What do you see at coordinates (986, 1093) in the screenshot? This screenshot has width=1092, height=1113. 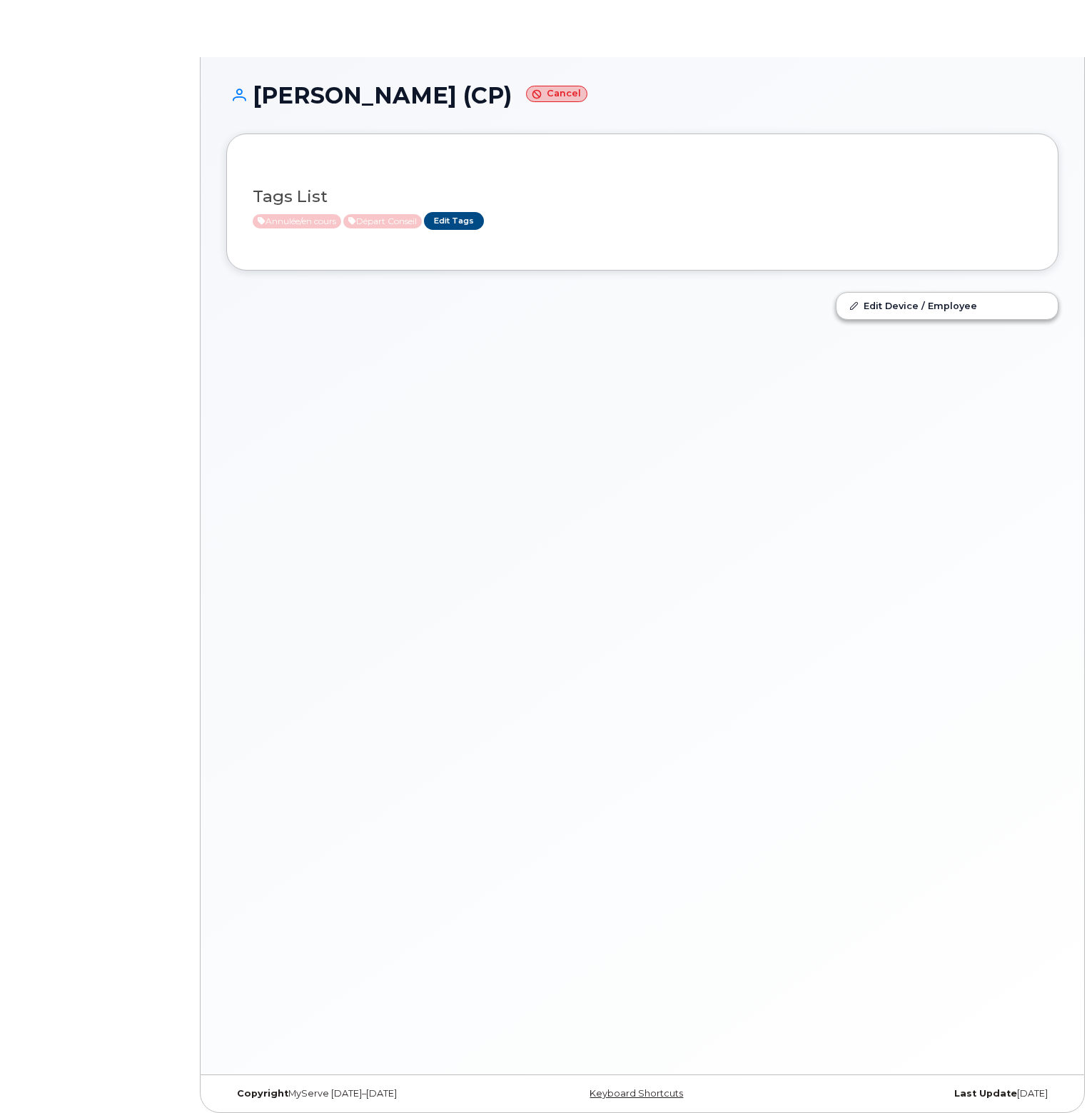 I see `strong: Last Update` at bounding box center [986, 1093].